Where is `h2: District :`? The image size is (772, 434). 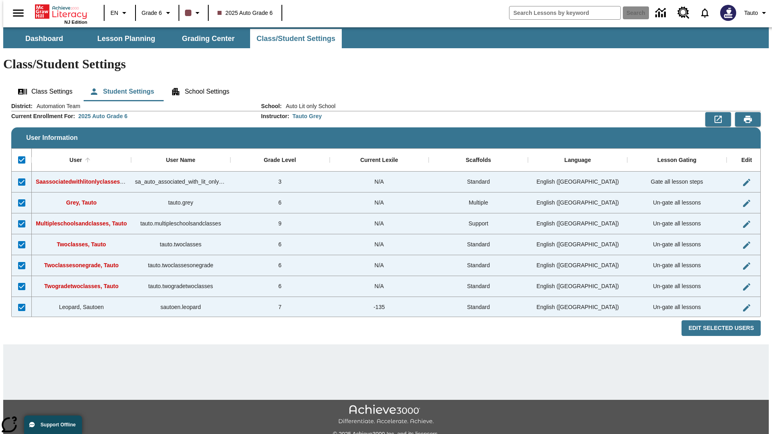
h2: District : is located at coordinates (22, 106).